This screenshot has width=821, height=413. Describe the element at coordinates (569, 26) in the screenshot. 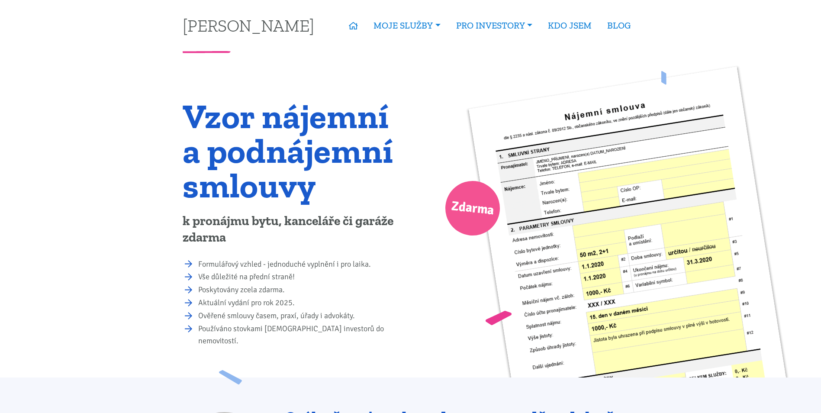

I see `a: KDO JSEM` at that location.